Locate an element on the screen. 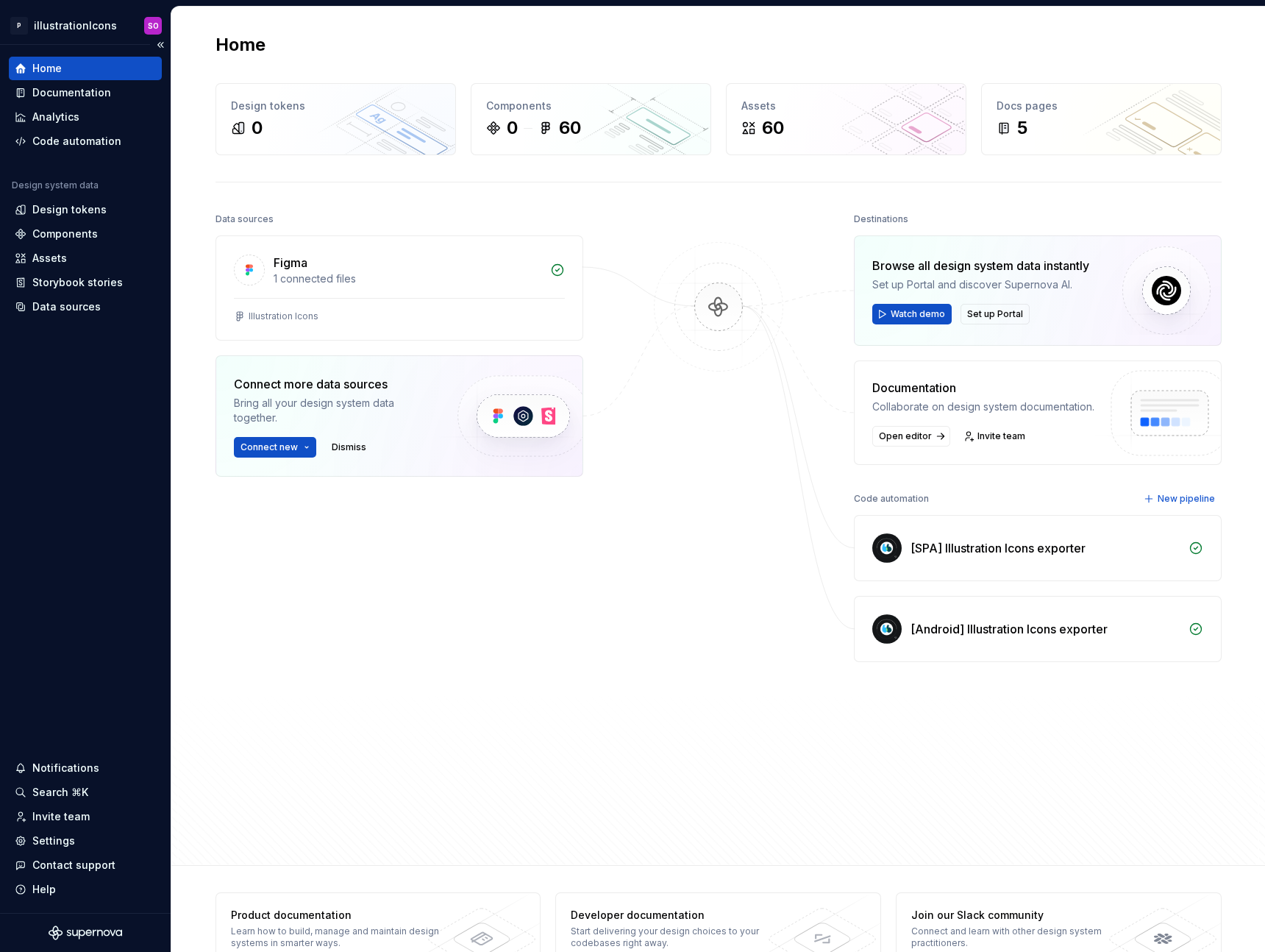 The height and width of the screenshot is (952, 1265). button: Set up Portal is located at coordinates (995, 314).